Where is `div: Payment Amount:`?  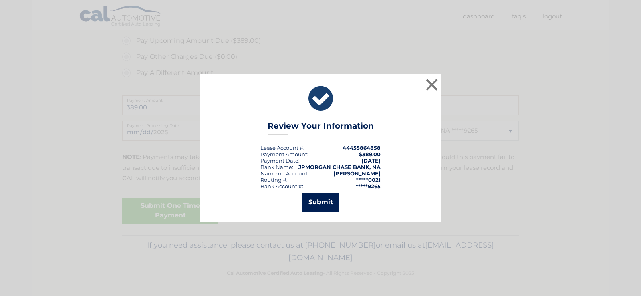
div: Payment Amount: is located at coordinates (284, 154).